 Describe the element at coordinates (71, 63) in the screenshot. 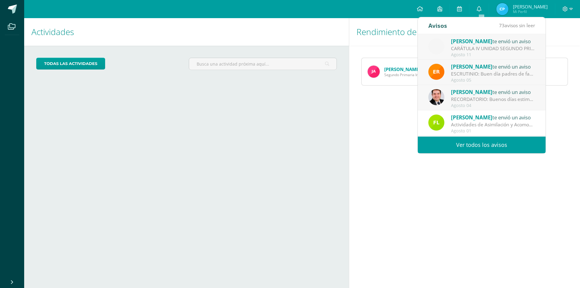

I see `a: todas las Actividades` at that location.